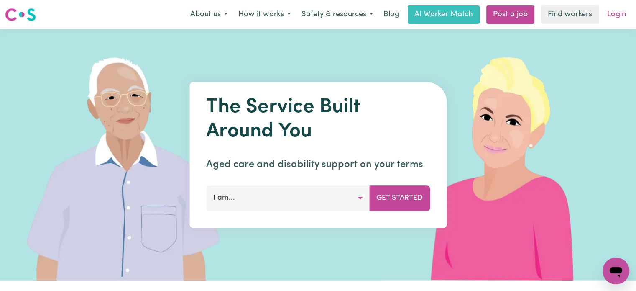 The image size is (636, 291). I want to click on button: Safety & resources, so click(337, 15).